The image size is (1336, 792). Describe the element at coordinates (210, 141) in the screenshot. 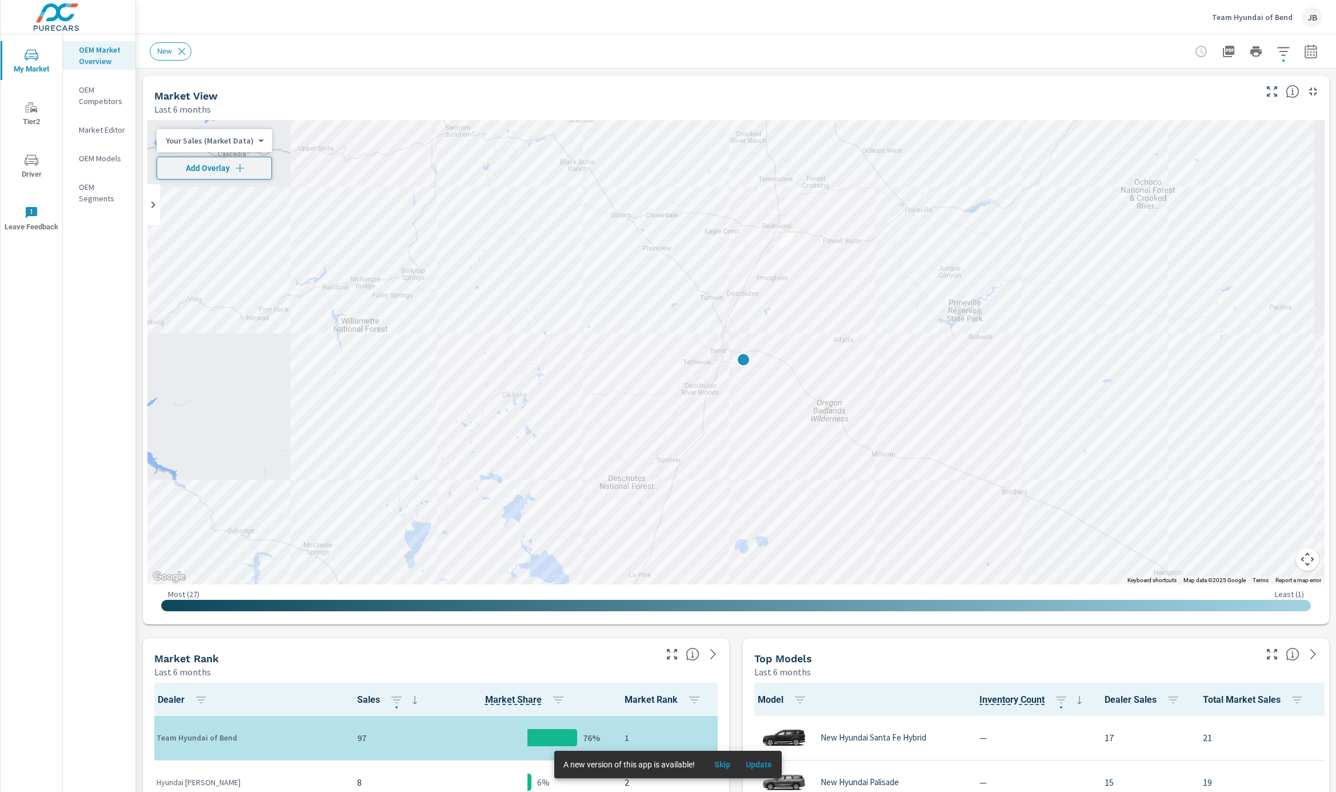

I see `div: Your Sales (Market Data)` at that location.